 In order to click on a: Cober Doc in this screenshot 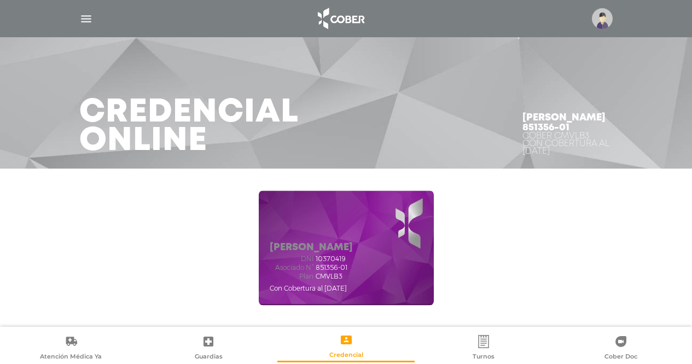, I will do `click(621, 348)`.